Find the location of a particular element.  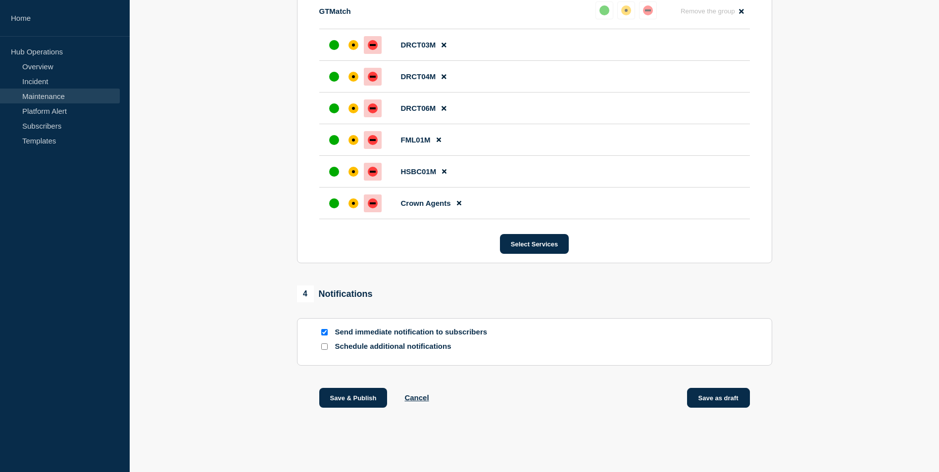

p: Schedule additional notifications is located at coordinates (415, 347).